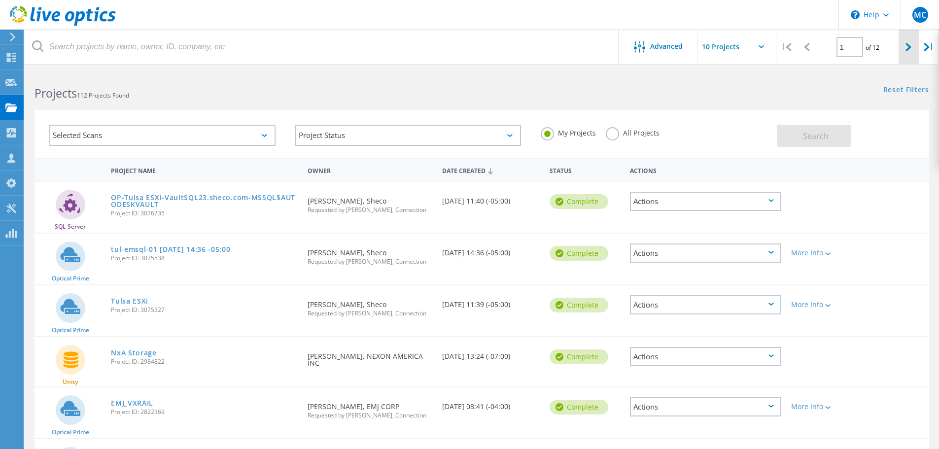 Image resolution: width=939 pixels, height=449 pixels. Describe the element at coordinates (204, 412) in the screenshot. I see `span: Project ID: 2822369` at that location.